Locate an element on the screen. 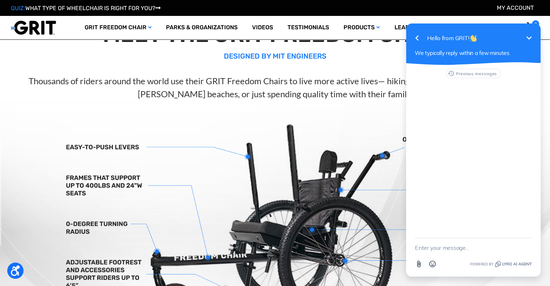 Image resolution: width=550 pixels, height=286 pixels. a: Powered by Tidio. is located at coordinates (104, 248).